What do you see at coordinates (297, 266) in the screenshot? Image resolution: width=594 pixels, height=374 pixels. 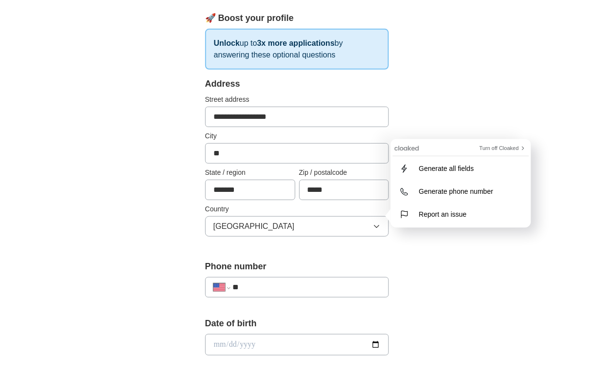 I see `label: Phone number` at bounding box center [297, 266].